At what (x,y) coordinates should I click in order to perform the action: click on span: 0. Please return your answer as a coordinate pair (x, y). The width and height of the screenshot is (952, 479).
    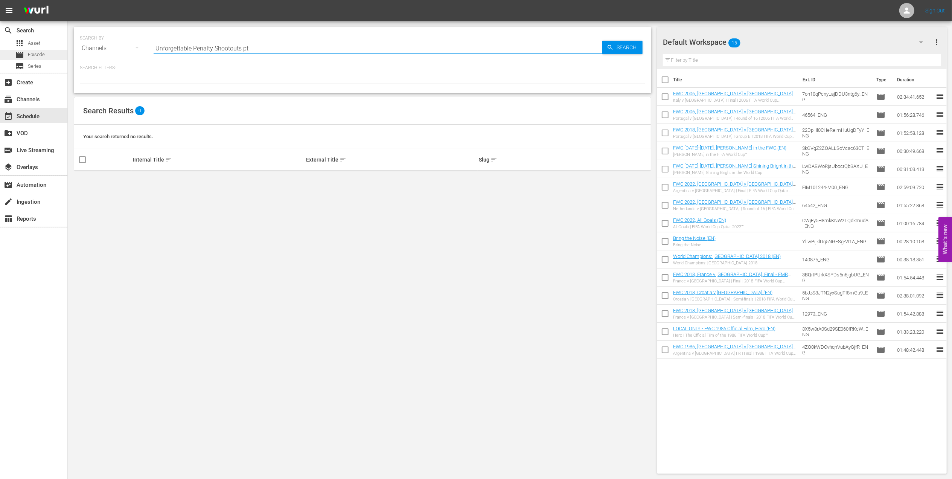
    Looking at the image, I should click on (140, 111).